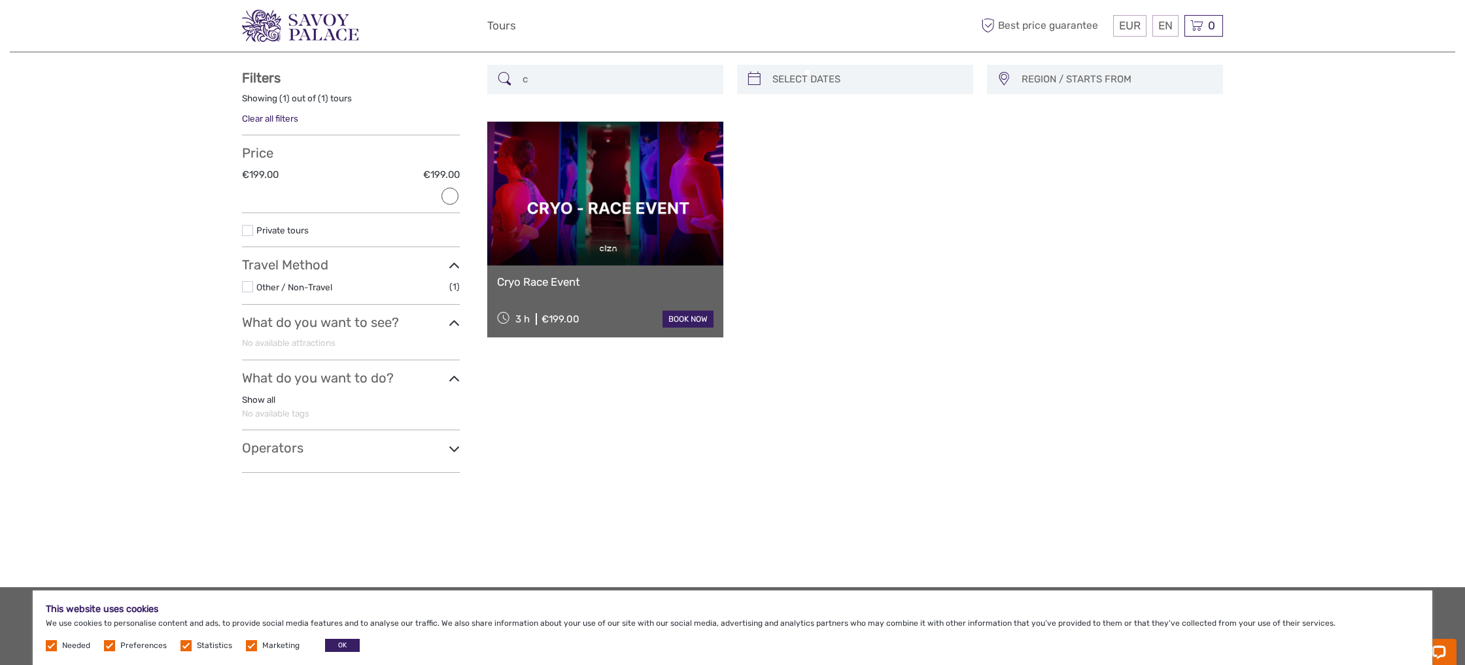  What do you see at coordinates (214, 645) in the screenshot?
I see `label: Statistics` at bounding box center [214, 645].